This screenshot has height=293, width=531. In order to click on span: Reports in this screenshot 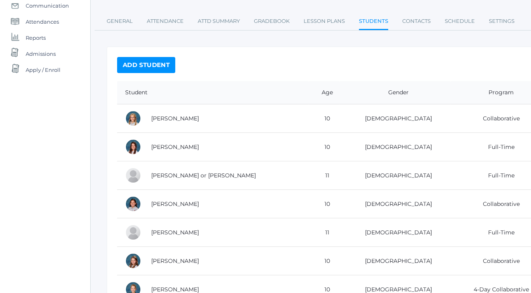, I will do `click(36, 38)`.